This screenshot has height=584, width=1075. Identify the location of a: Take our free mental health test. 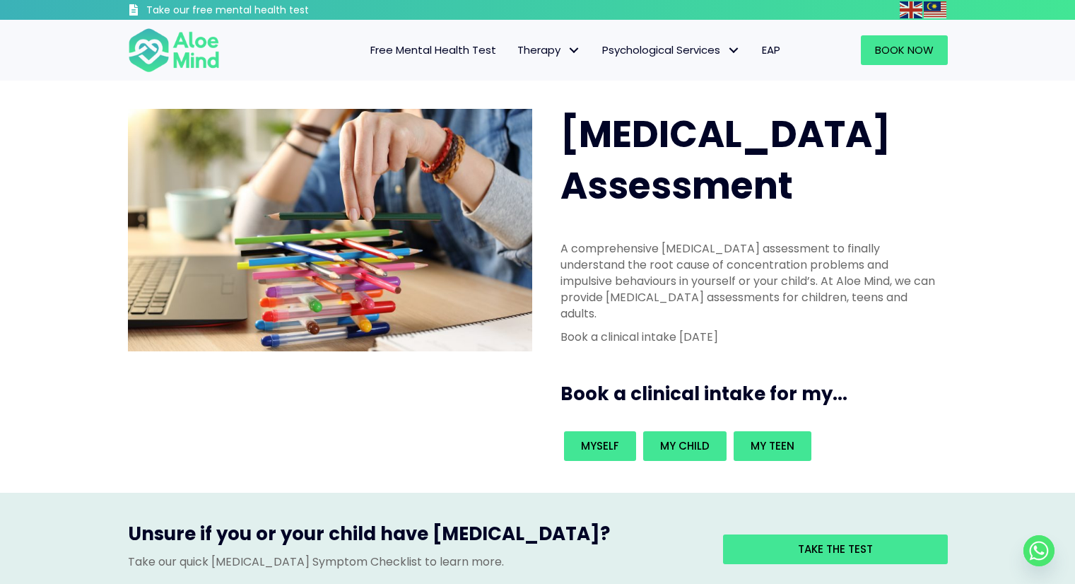
(256, 11).